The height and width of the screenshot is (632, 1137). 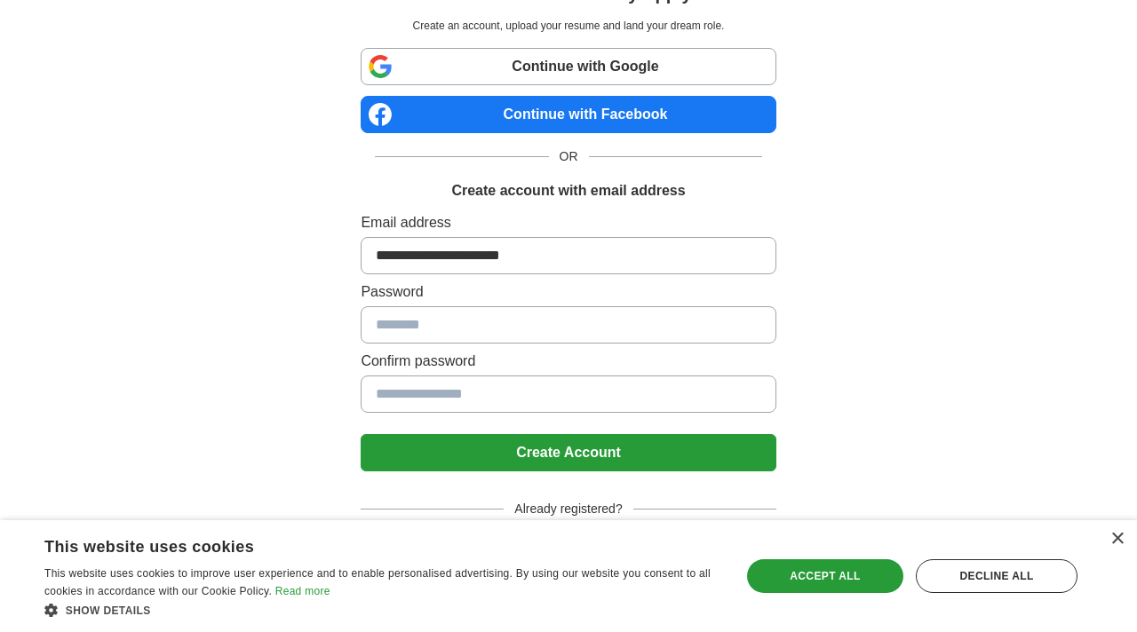 I want to click on h1: Create account with email address, so click(x=568, y=191).